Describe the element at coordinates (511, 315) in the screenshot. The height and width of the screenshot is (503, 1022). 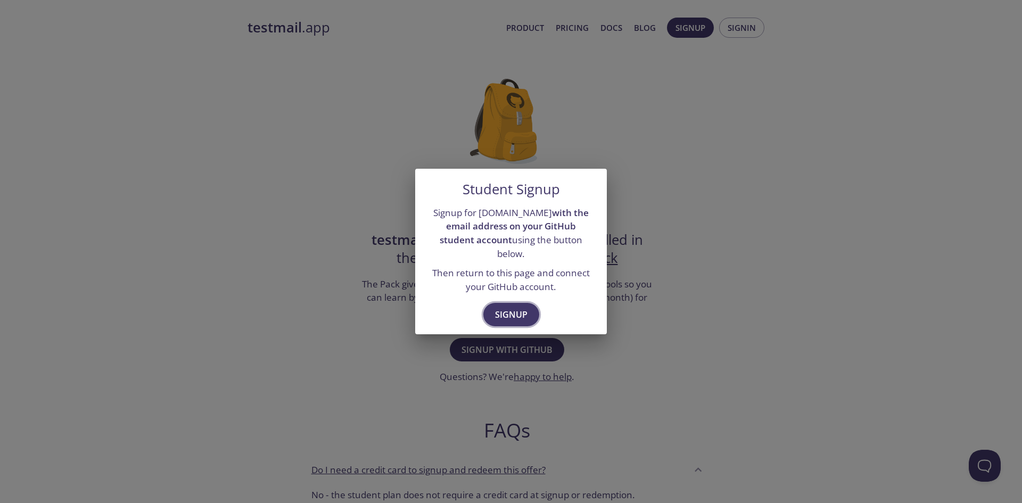
I see `button: Signup` at that location.